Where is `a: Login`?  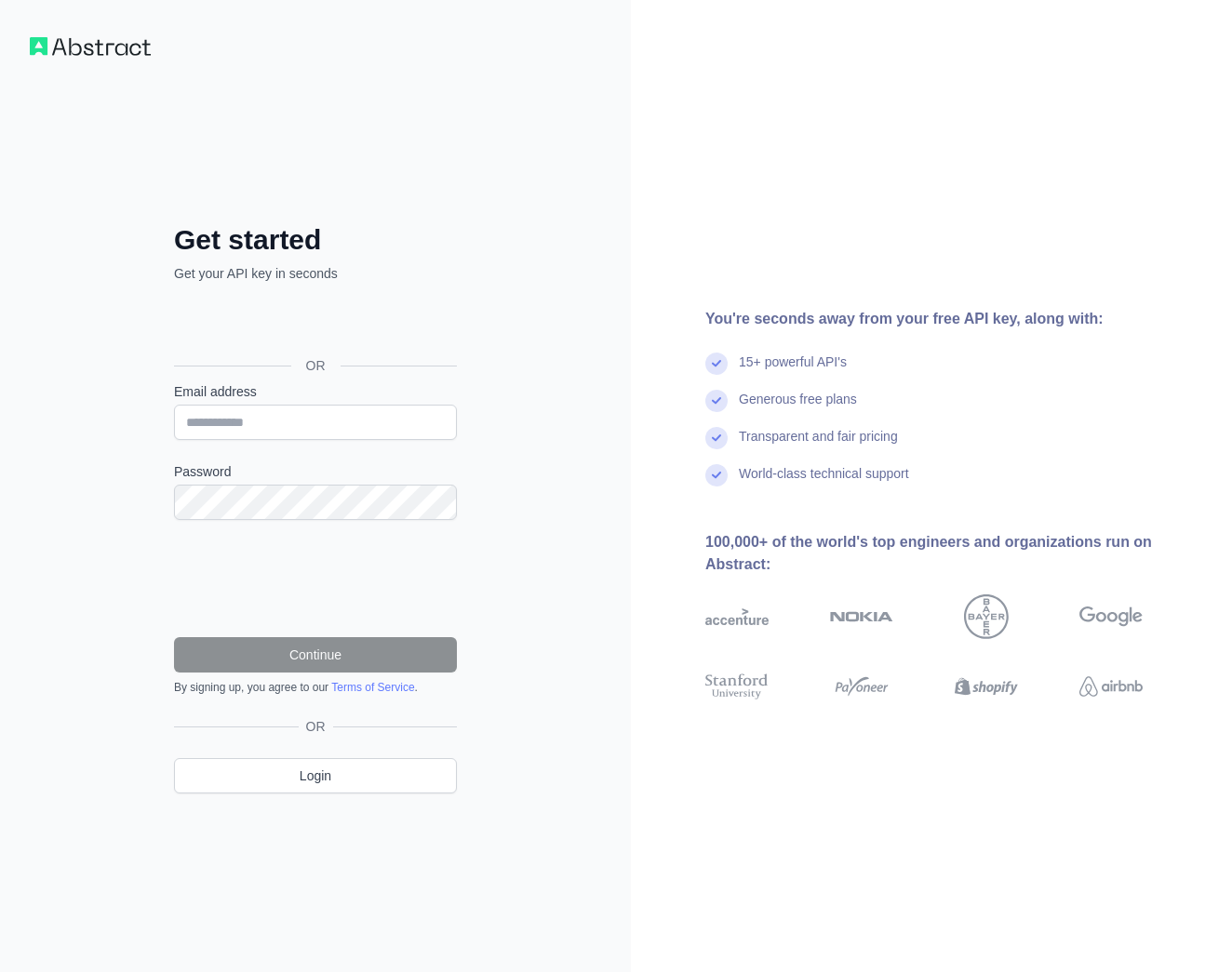
a: Login is located at coordinates (316, 775).